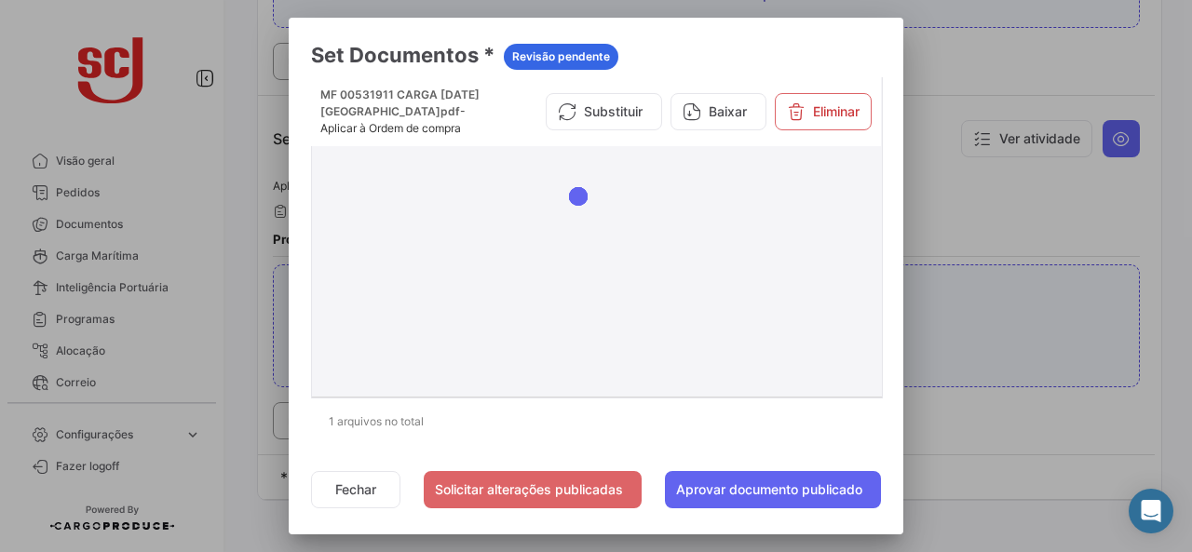  What do you see at coordinates (773, 490) in the screenshot?
I see `button: Aprovar documento publicado` at bounding box center [773, 490].